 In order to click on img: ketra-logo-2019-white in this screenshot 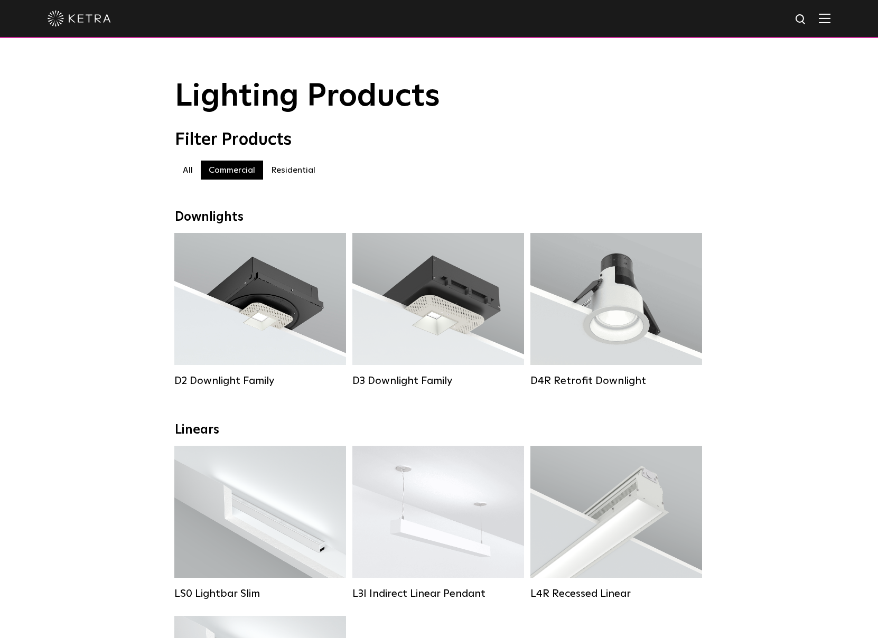, I will do `click(79, 18)`.